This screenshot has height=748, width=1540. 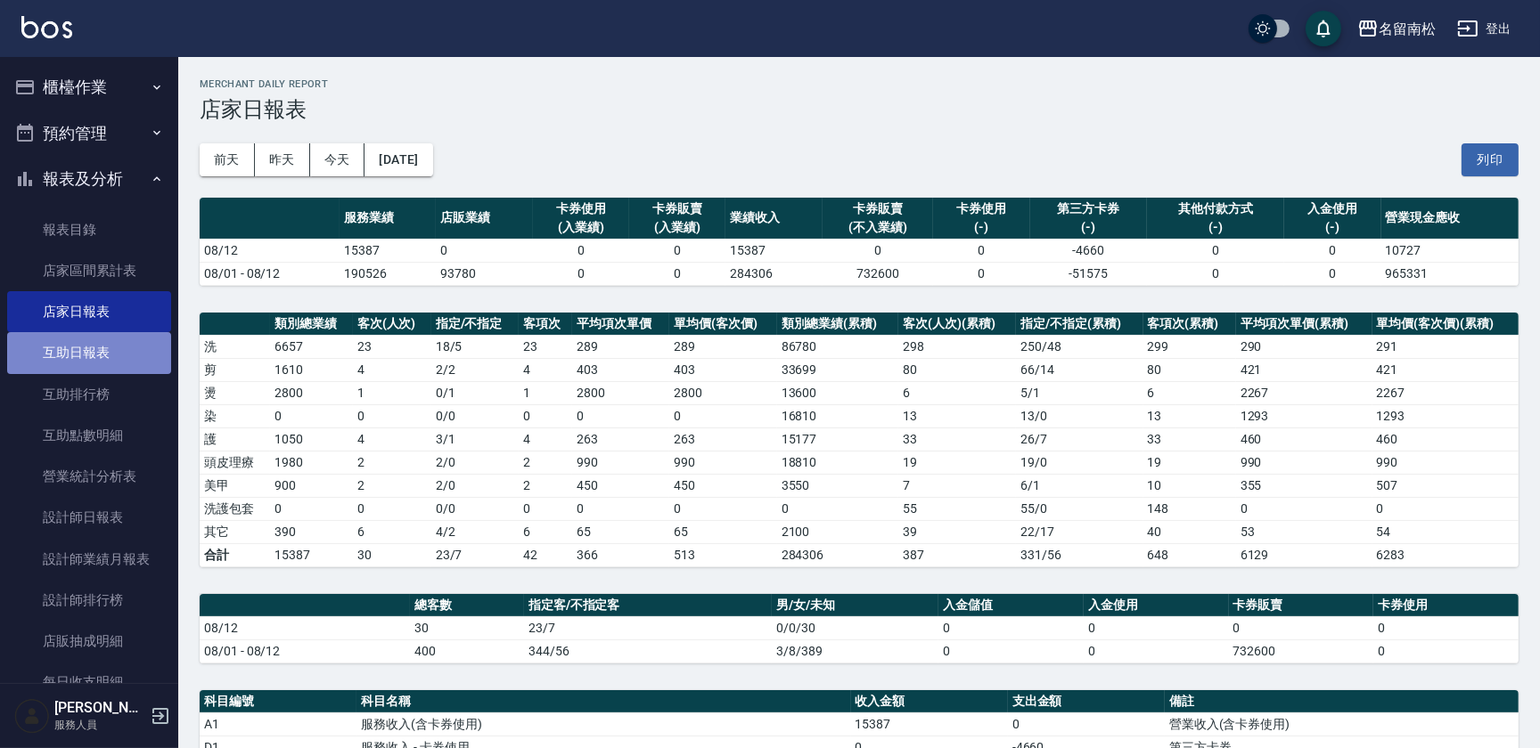 I want to click on th: 店販業績, so click(x=484, y=218).